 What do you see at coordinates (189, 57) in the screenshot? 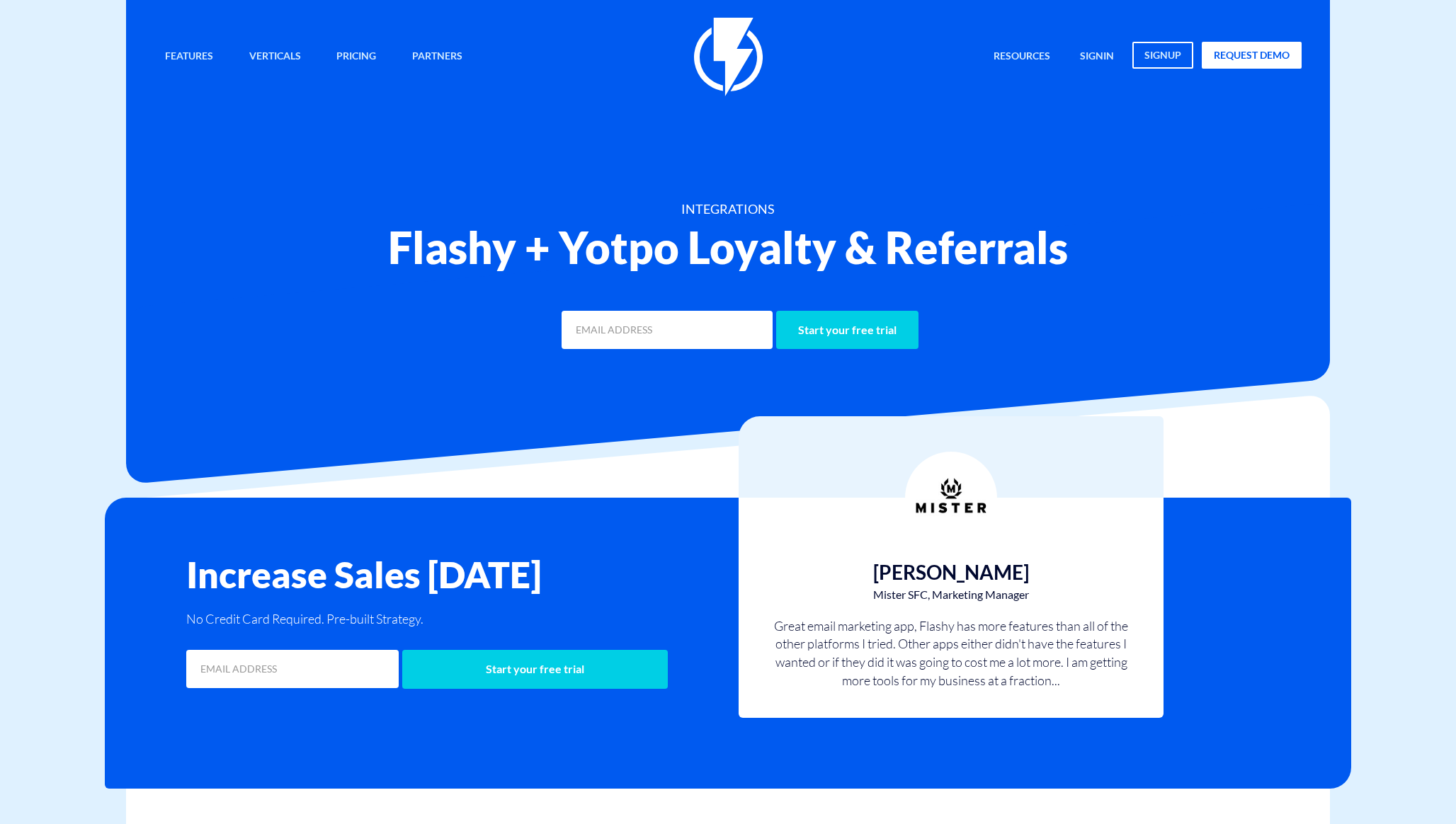
I see `a: Features` at bounding box center [189, 57].